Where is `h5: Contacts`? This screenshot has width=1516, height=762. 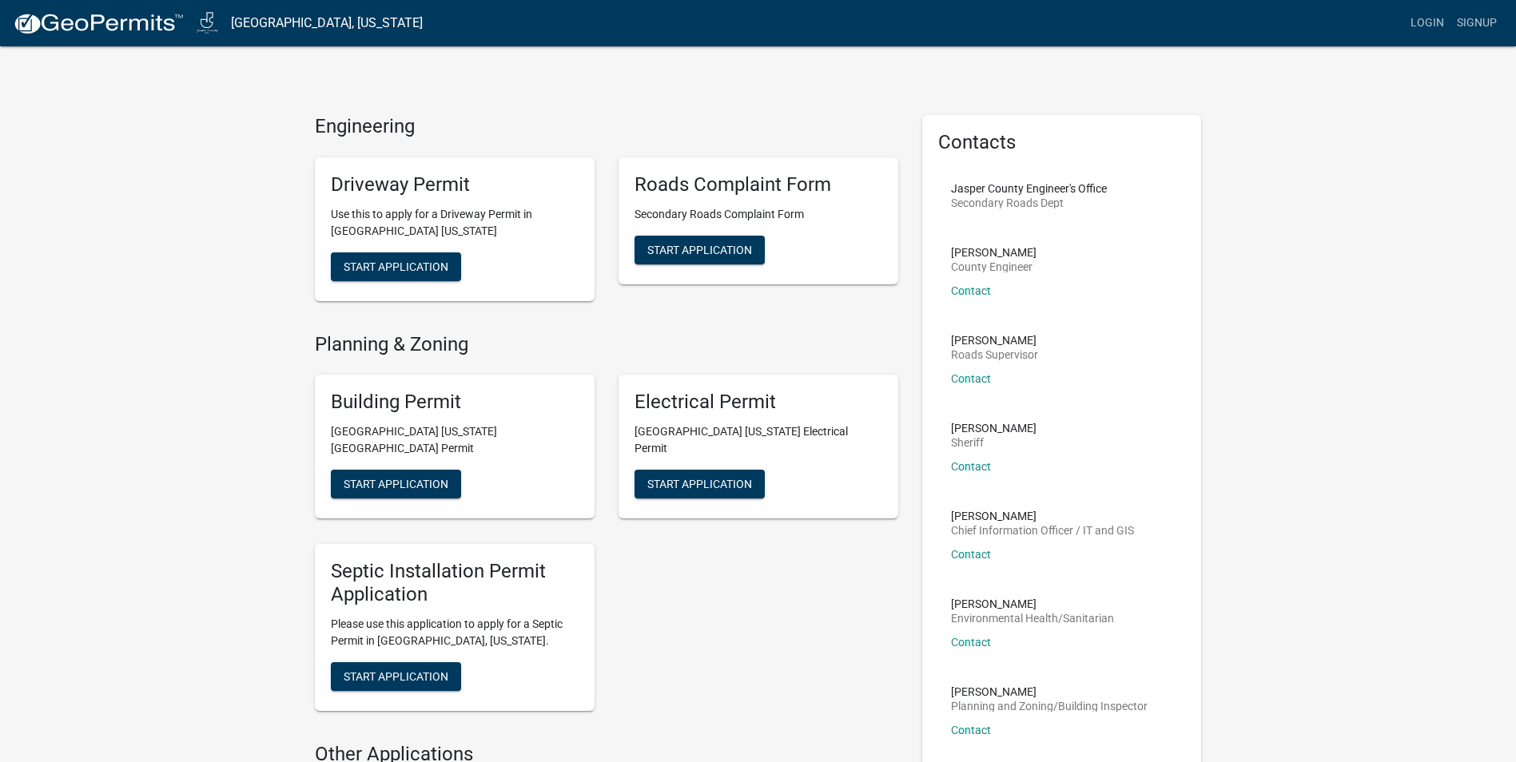
h5: Contacts is located at coordinates (1062, 142).